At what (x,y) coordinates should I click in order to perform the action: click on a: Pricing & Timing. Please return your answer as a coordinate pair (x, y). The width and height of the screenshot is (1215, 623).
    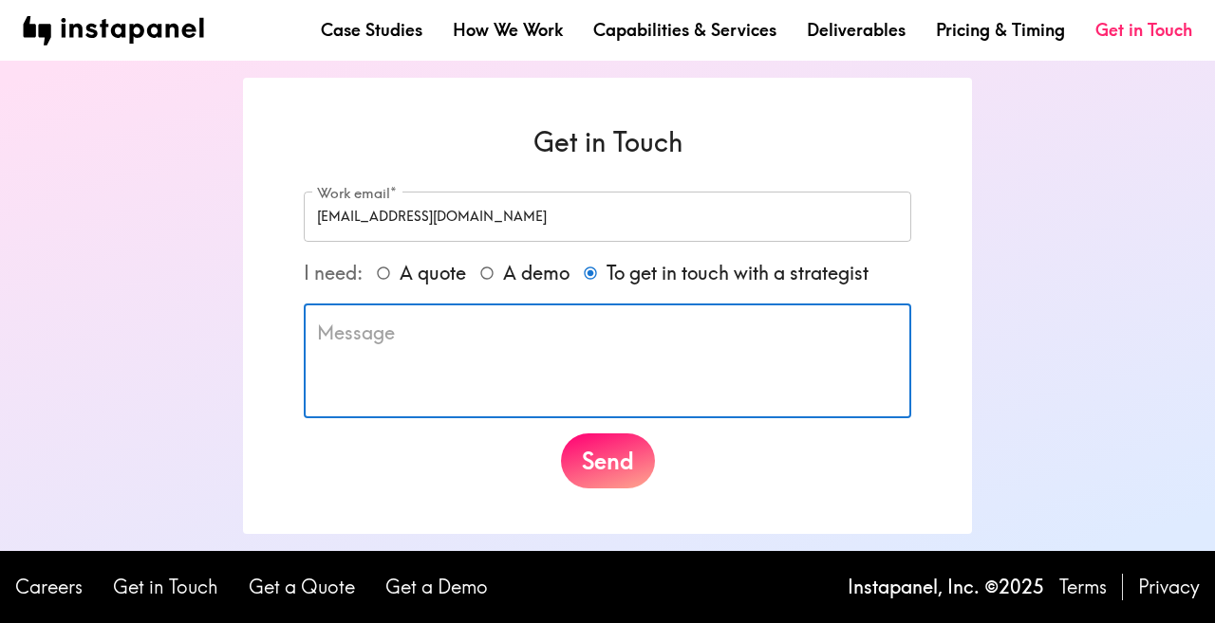
    Looking at the image, I should click on (1000, 29).